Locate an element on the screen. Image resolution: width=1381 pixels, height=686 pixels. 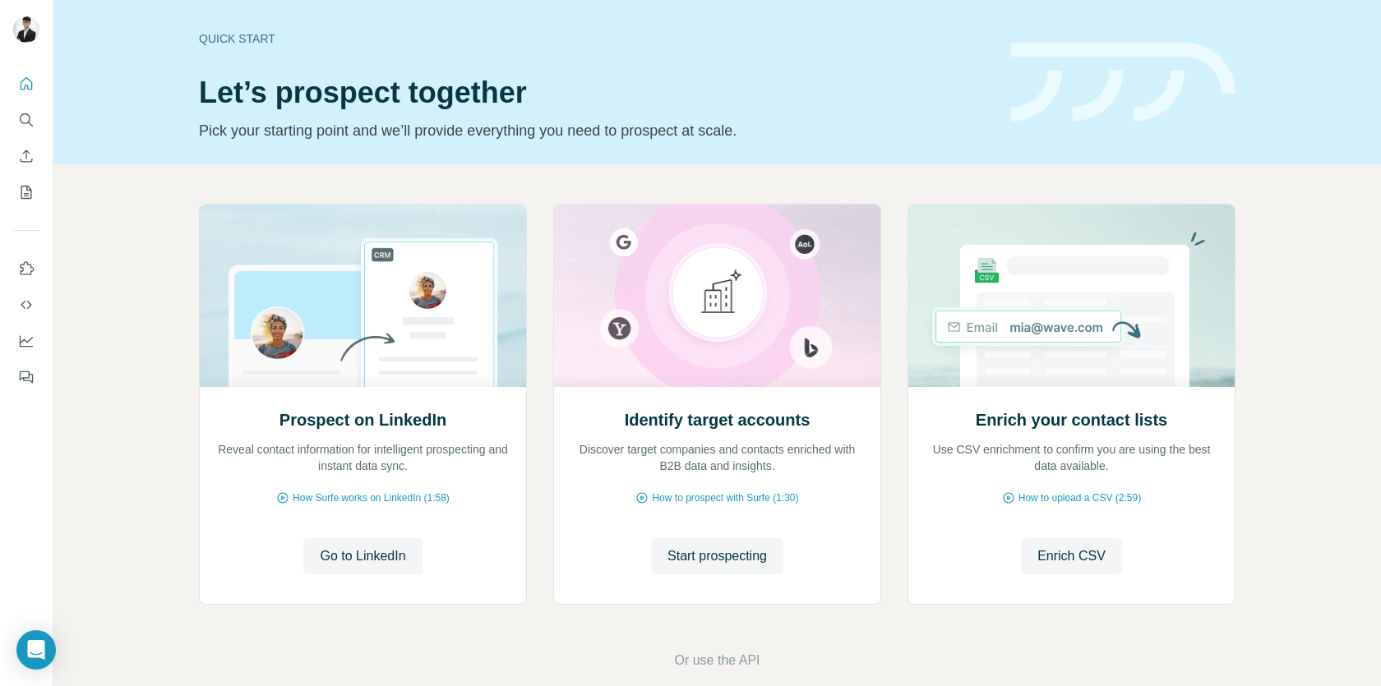
button: Search is located at coordinates (26, 120).